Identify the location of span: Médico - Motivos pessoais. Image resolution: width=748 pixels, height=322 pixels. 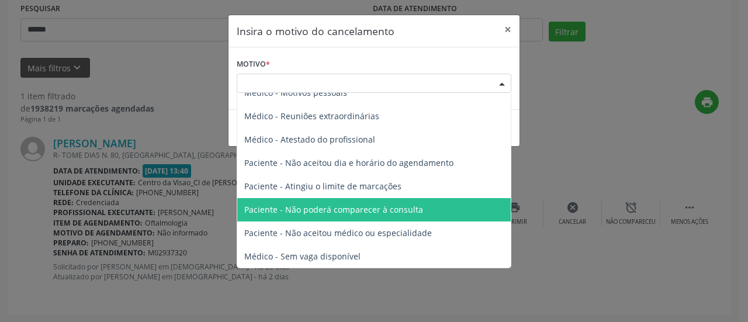
(296, 92).